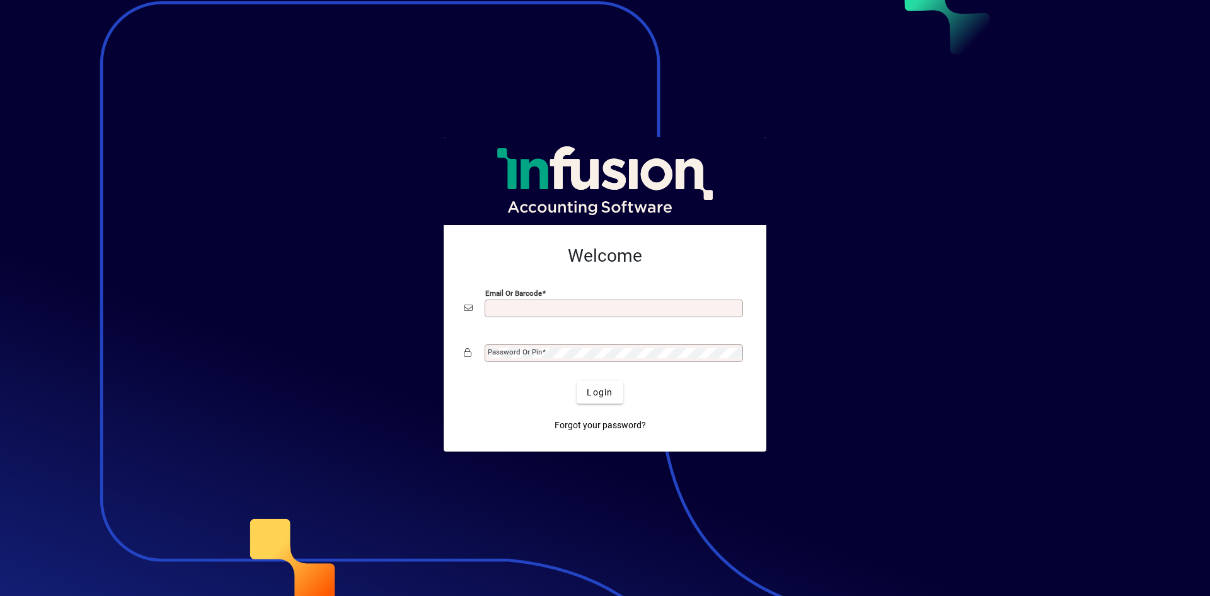 The width and height of the screenshot is (1210, 596). What do you see at coordinates (515, 352) in the screenshot?
I see `mat-label: Password or Pin` at bounding box center [515, 352].